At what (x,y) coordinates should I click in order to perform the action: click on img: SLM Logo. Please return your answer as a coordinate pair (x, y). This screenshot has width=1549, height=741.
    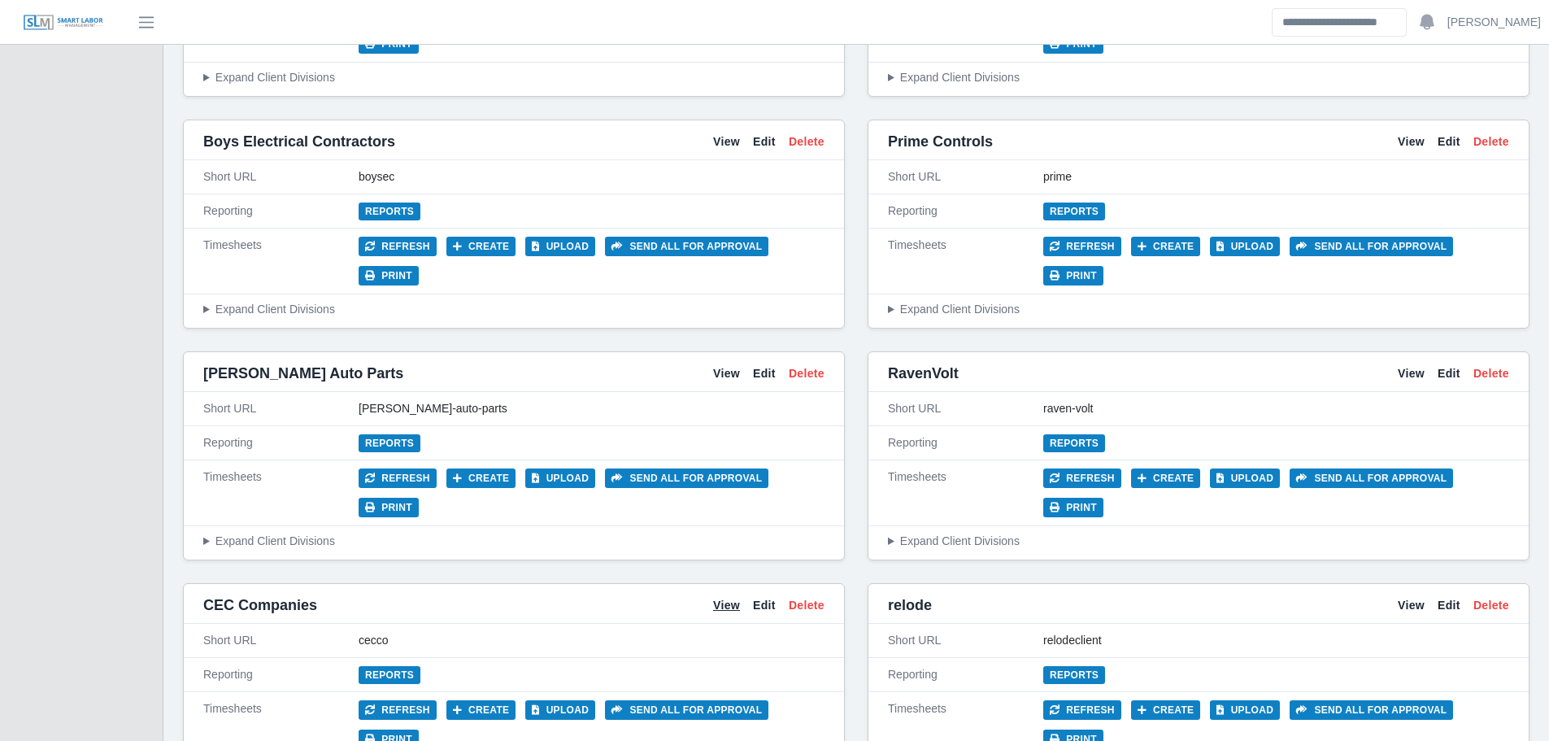
    Looking at the image, I should click on (63, 23).